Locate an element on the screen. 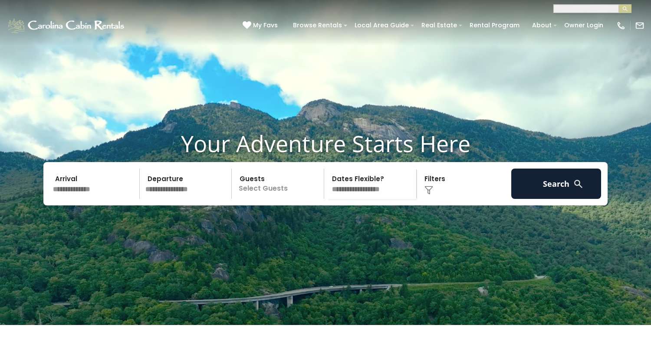 This screenshot has width=651, height=338. img: mail-regular-white.png is located at coordinates (639, 26).